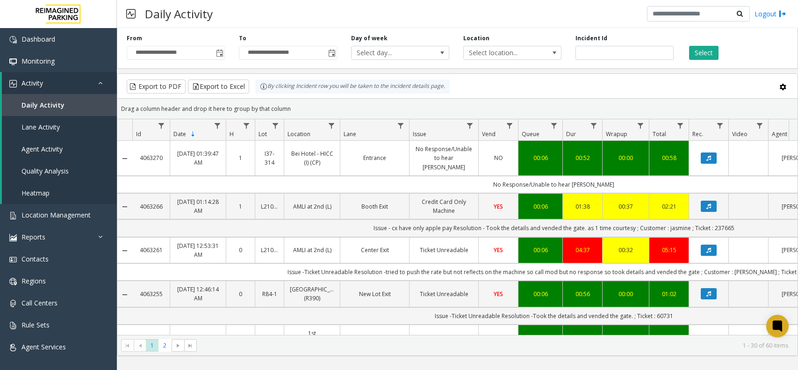  I want to click on span: Go to the next page, so click(178, 346).